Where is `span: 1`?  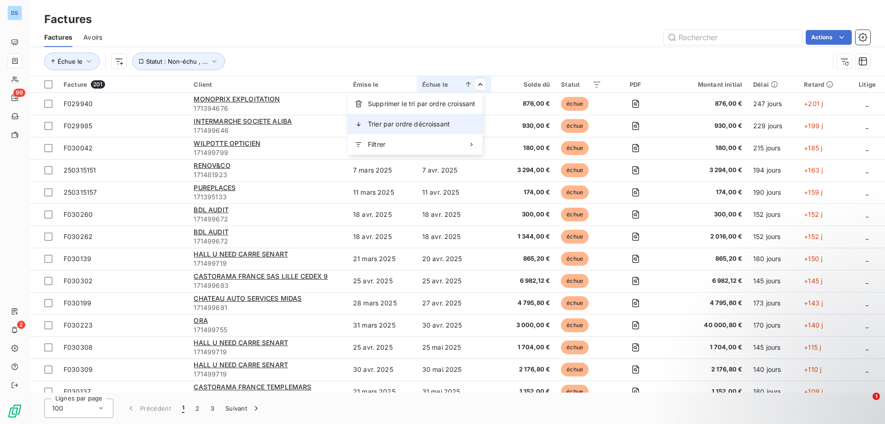 span: 1 is located at coordinates (877, 396).